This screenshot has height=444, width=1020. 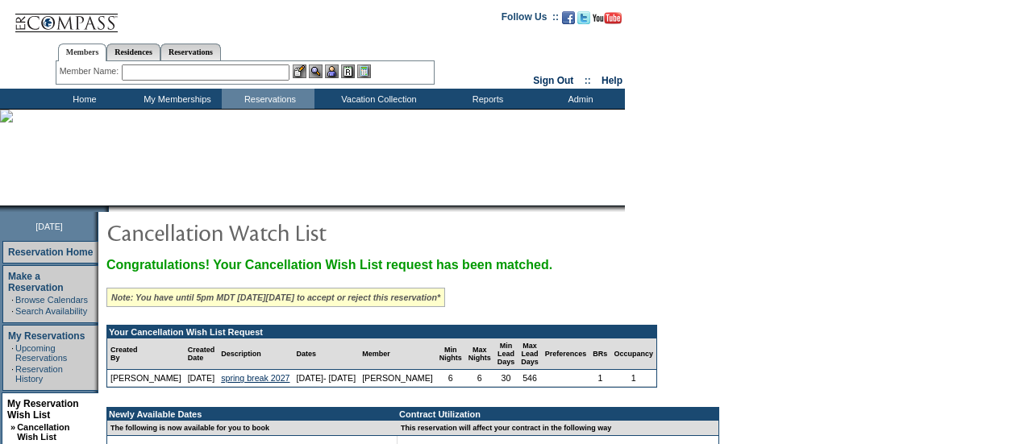 What do you see at coordinates (106, 209) in the screenshot?
I see `img: promoShadowLeftCorner.gif` at bounding box center [106, 209].